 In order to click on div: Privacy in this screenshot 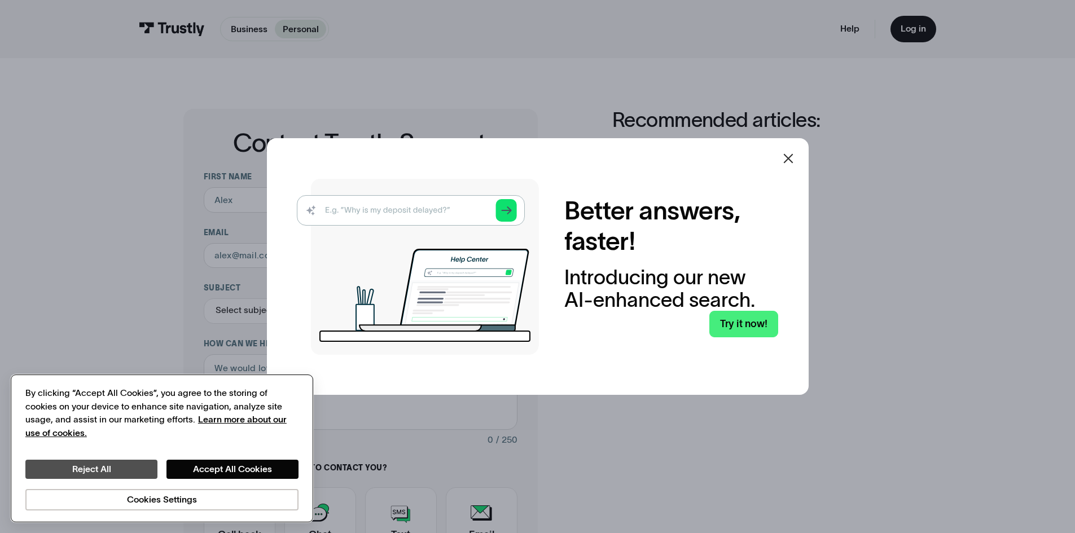, I will do `click(162, 448)`.